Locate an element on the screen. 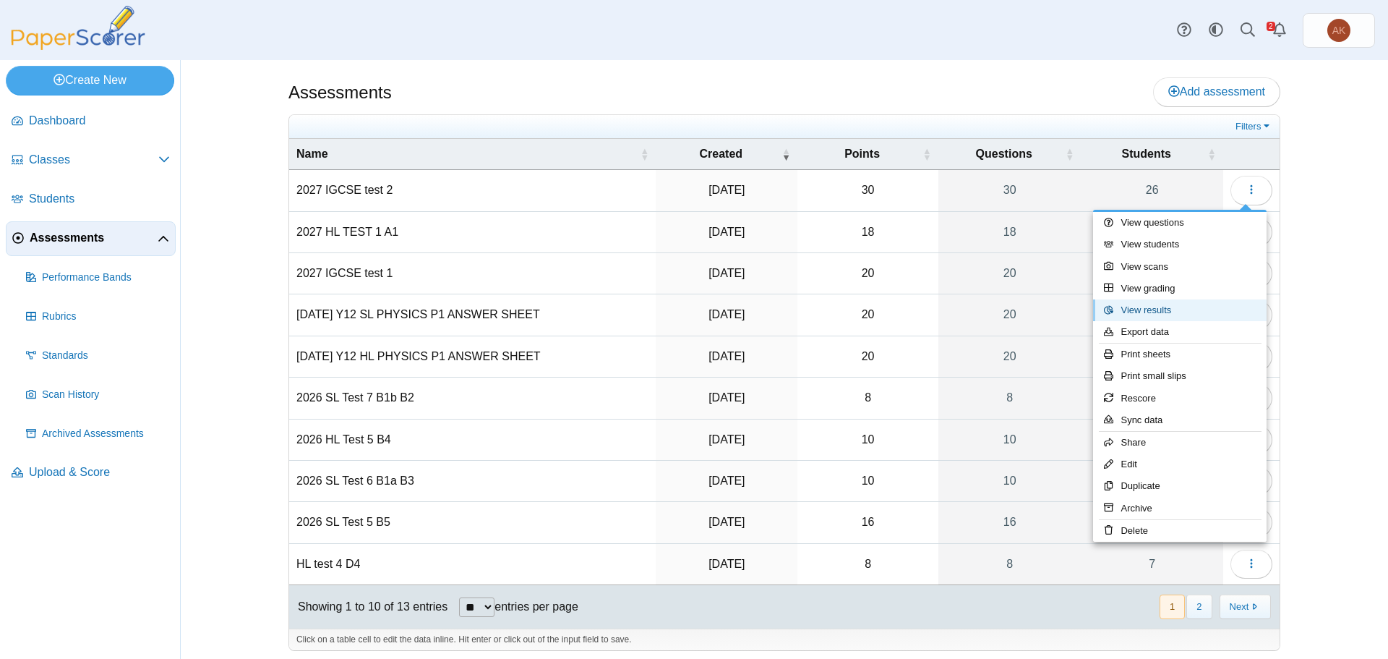 The height and width of the screenshot is (659, 1388). span: Dashboard is located at coordinates (99, 121).